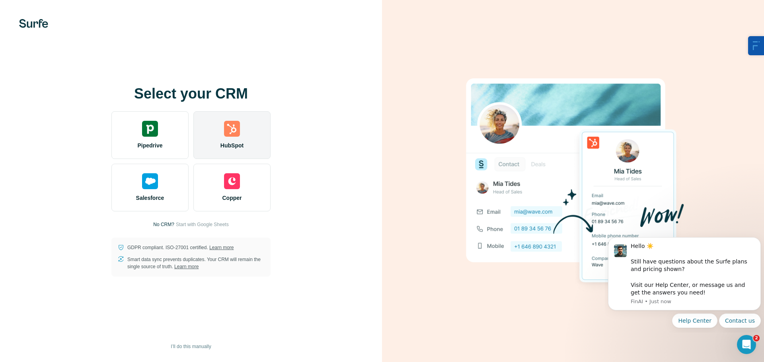 Image resolution: width=764 pixels, height=362 pixels. What do you see at coordinates (150, 198) in the screenshot?
I see `span: Salesforce` at bounding box center [150, 198].